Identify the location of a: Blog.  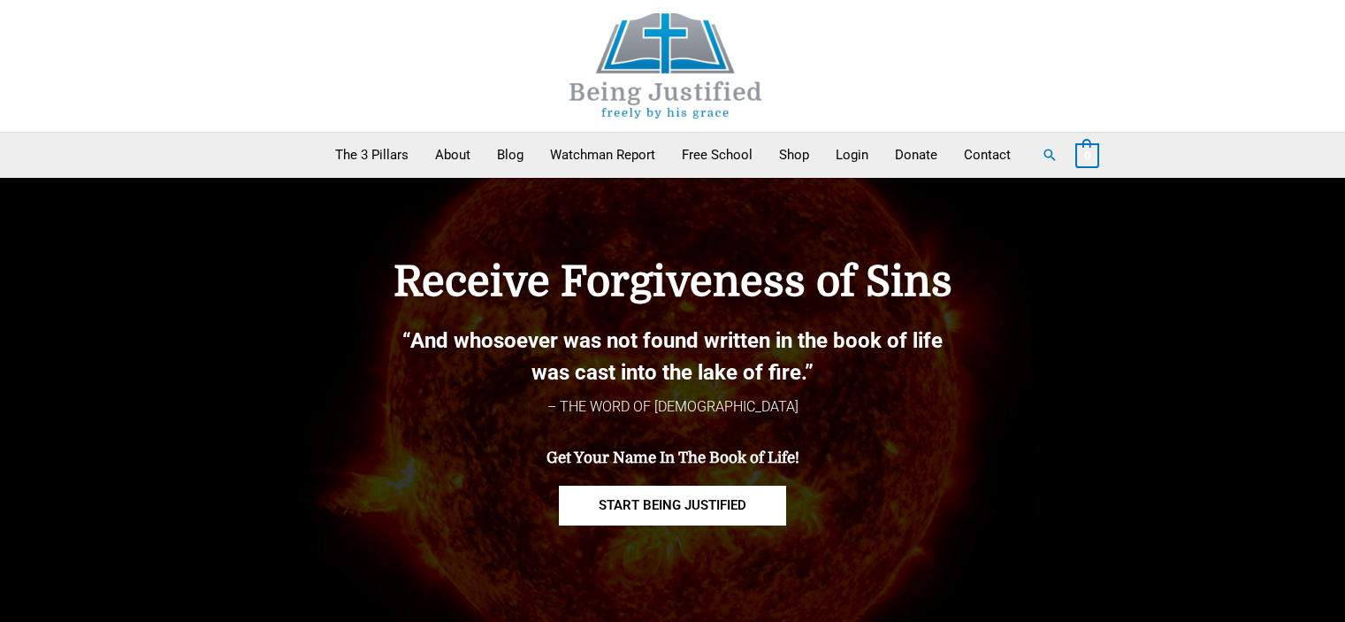
(510, 155).